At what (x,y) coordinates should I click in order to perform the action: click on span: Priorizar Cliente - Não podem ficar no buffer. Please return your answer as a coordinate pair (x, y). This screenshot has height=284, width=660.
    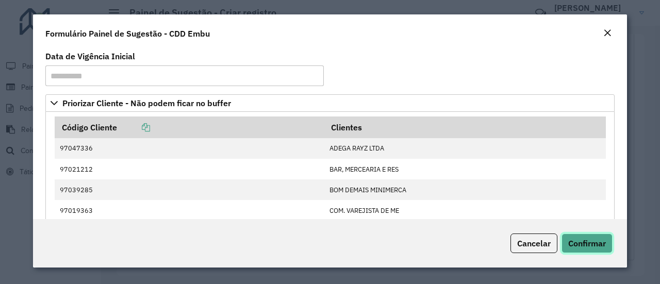
    Looking at the image, I should click on (146, 103).